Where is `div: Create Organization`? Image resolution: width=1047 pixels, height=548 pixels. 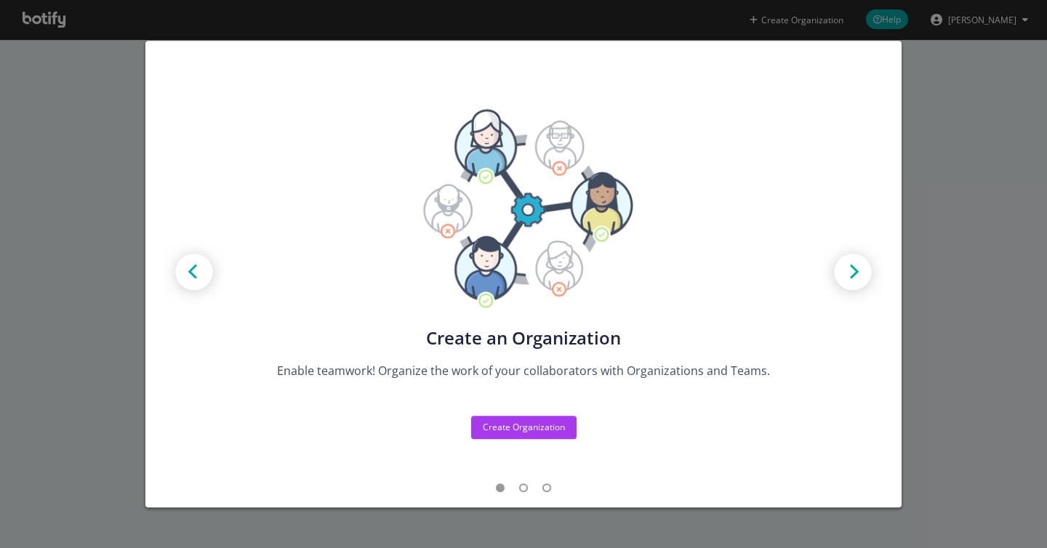 div: Create Organization is located at coordinates (524, 427).